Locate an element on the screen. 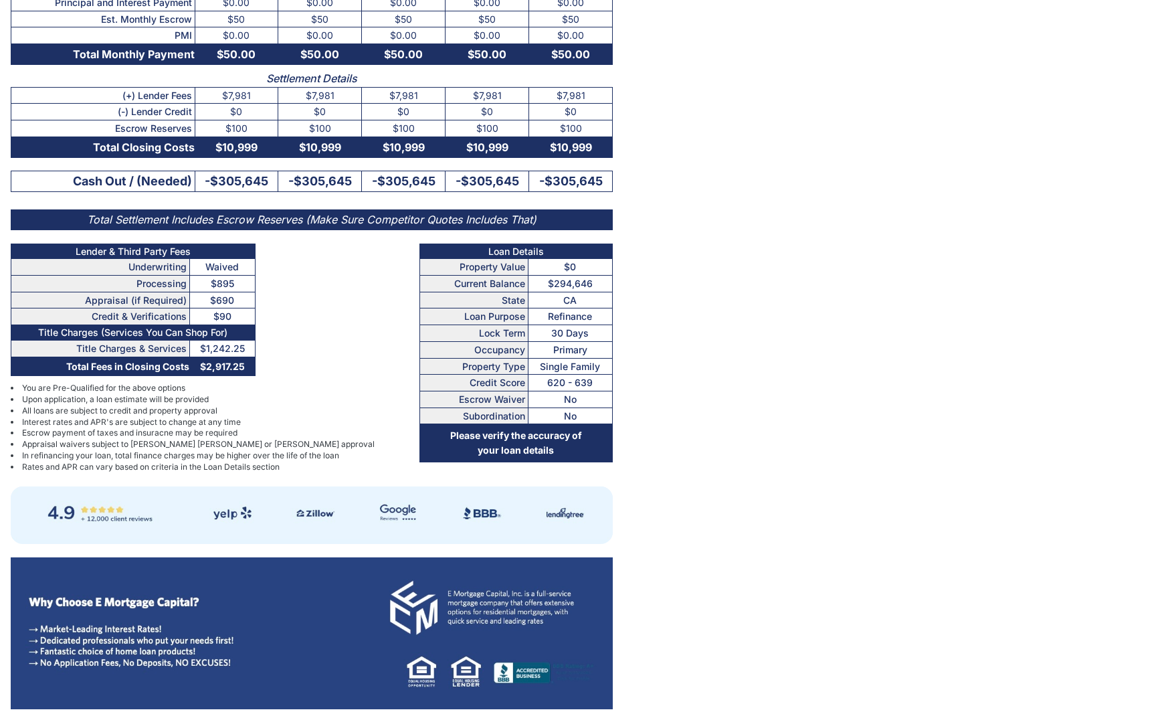  p: Total Settlement Includes Escrow Reserves (Make Sure Competitor Quotes Includes That) is located at coordinates (312, 219).